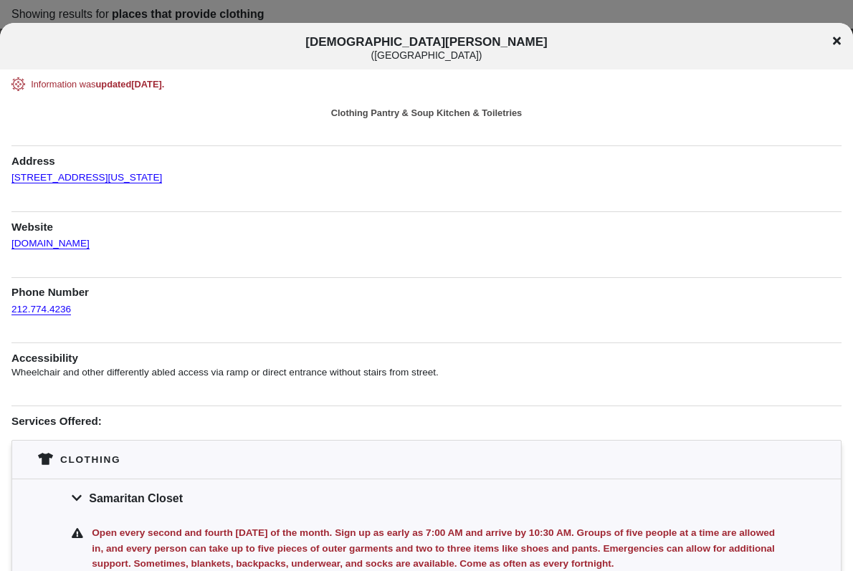 This screenshot has width=853, height=571. Describe the element at coordinates (426, 112) in the screenshot. I see `div: Clothing Pantry & Soup Kitchen & Toiletries` at that location.